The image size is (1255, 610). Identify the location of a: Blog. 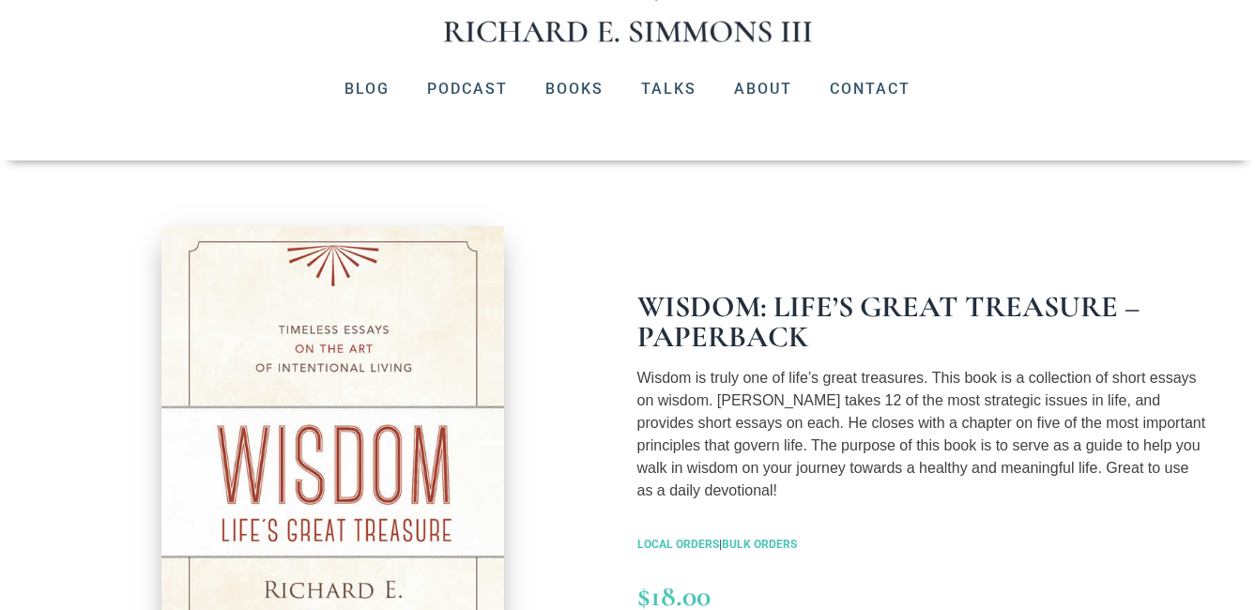
(367, 89).